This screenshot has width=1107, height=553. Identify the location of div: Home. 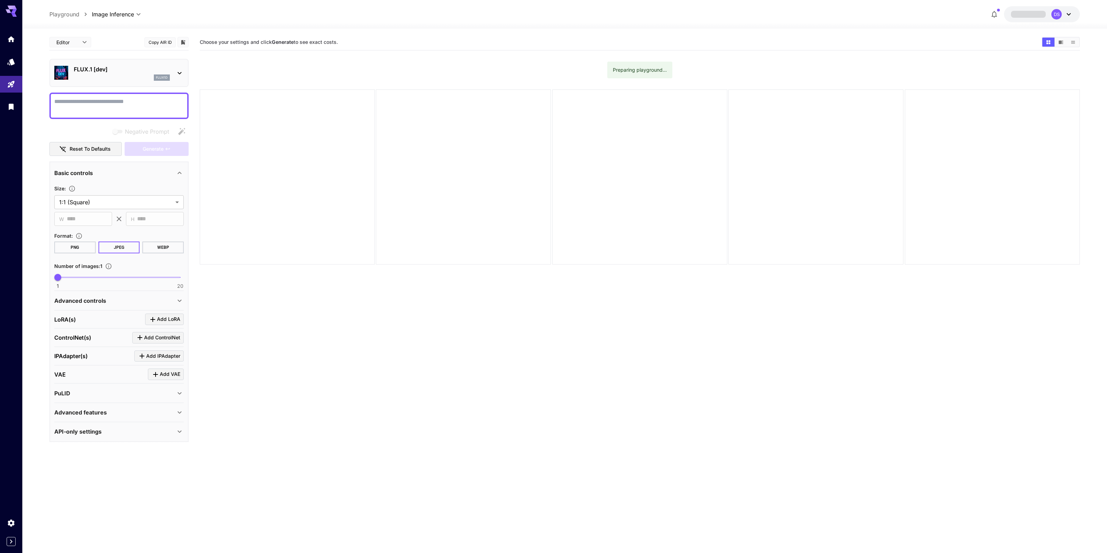
(11, 39).